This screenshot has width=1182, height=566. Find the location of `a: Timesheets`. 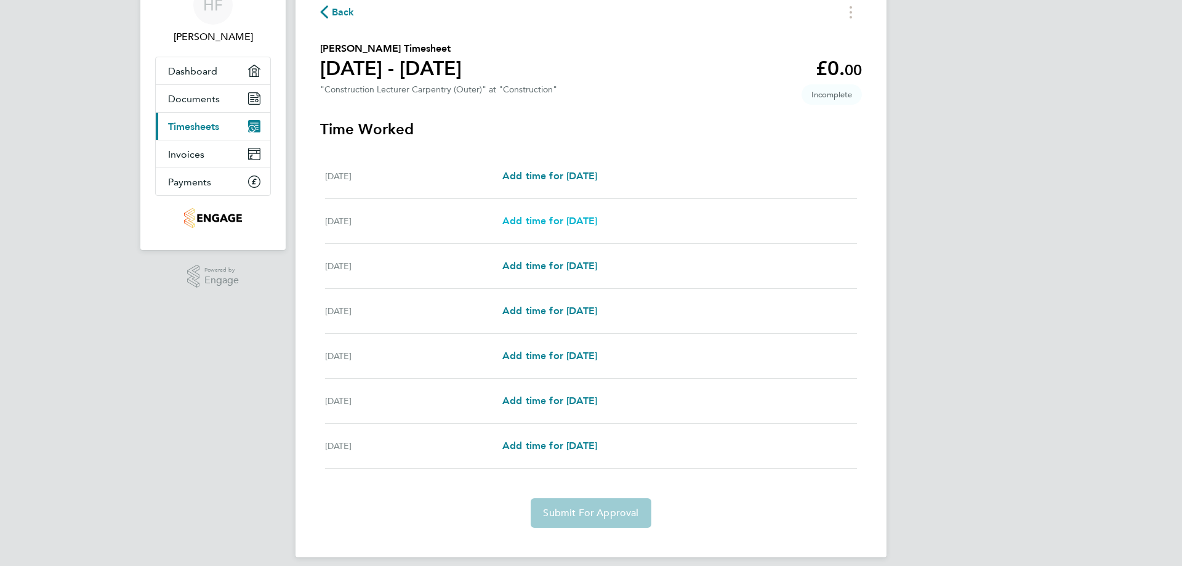

a: Timesheets is located at coordinates (213, 126).